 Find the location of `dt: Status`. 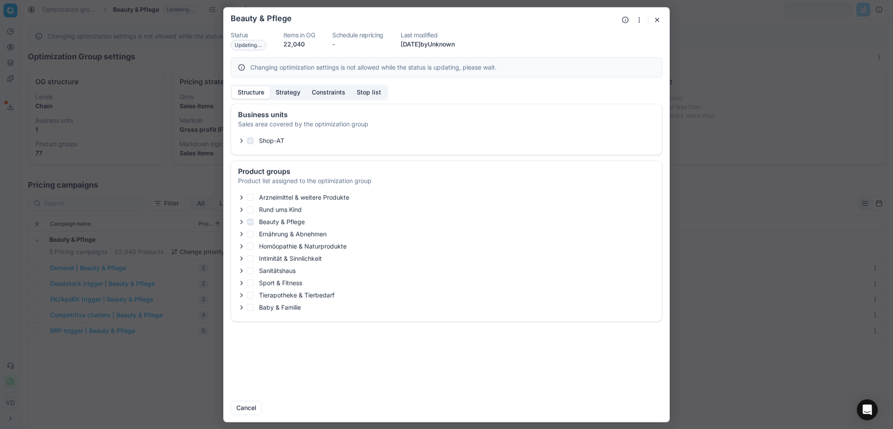

dt: Status is located at coordinates (248, 35).